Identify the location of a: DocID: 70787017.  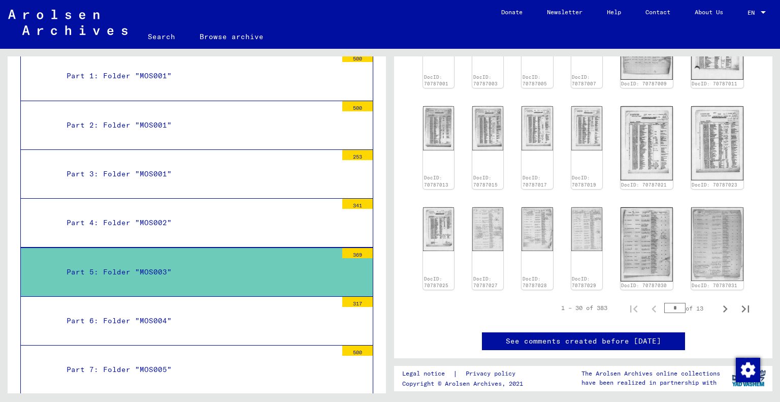
(535, 181).